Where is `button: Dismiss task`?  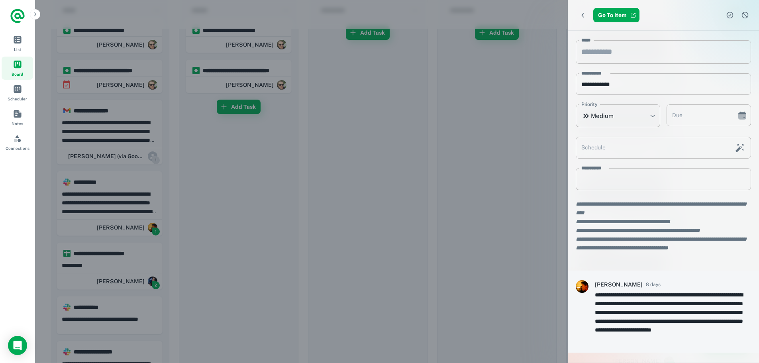
button: Dismiss task is located at coordinates (745, 15).